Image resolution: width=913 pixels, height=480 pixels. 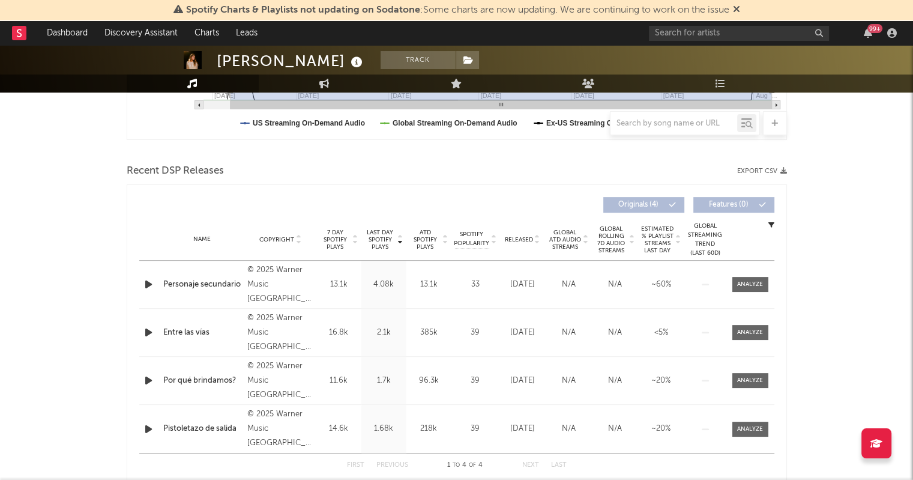 What do you see at coordinates (559, 465) in the screenshot?
I see `button: Last` at bounding box center [559, 465].